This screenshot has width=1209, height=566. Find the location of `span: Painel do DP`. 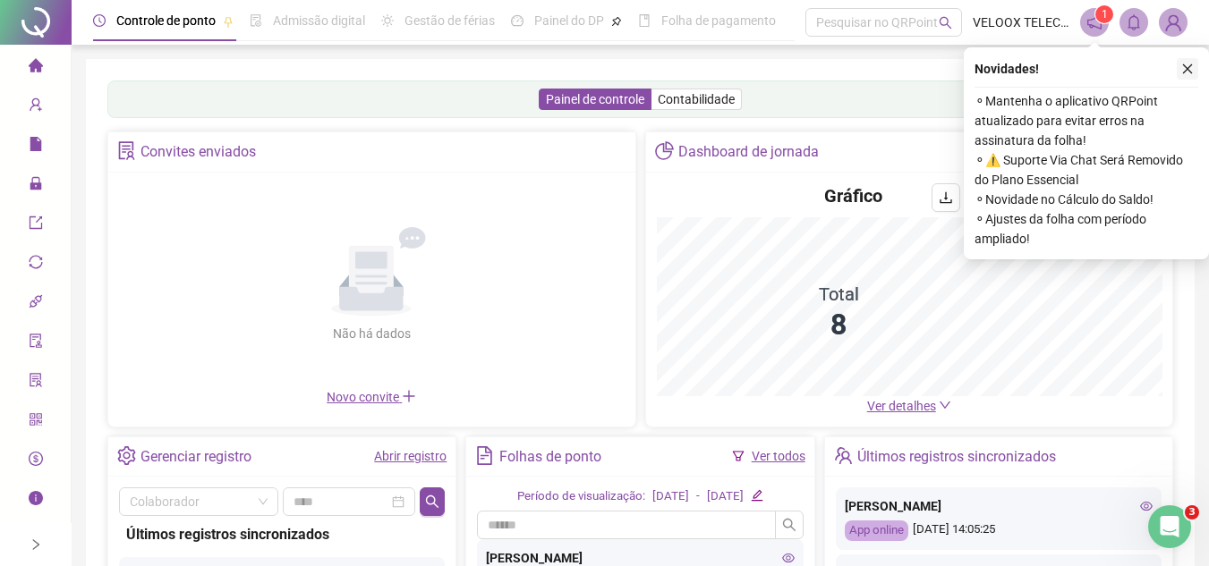

span: Painel do DP is located at coordinates (569, 21).